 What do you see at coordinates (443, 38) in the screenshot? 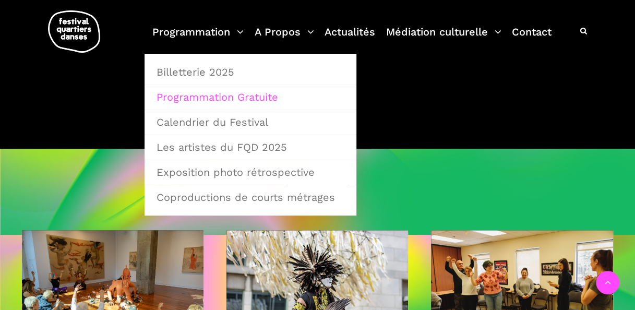
I see `a: Médiation culturelle` at bounding box center [443, 38].